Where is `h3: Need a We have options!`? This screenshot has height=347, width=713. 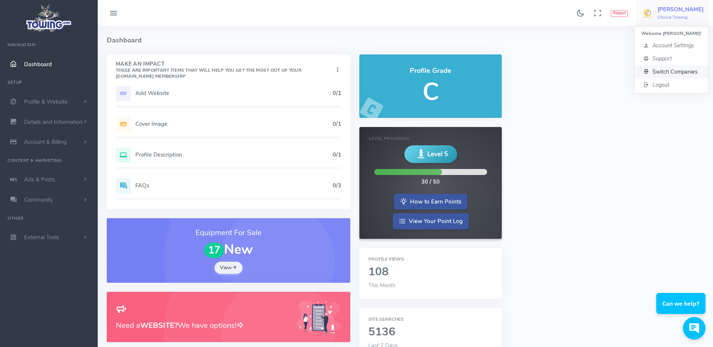
h3: Need a We have options! is located at coordinates (202, 326).